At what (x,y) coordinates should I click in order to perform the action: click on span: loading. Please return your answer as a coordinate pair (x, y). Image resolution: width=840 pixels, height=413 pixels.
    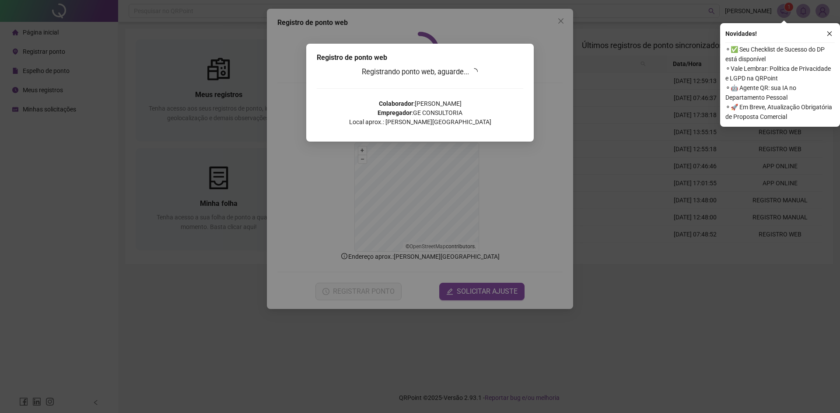
    Looking at the image, I should click on (474, 72).